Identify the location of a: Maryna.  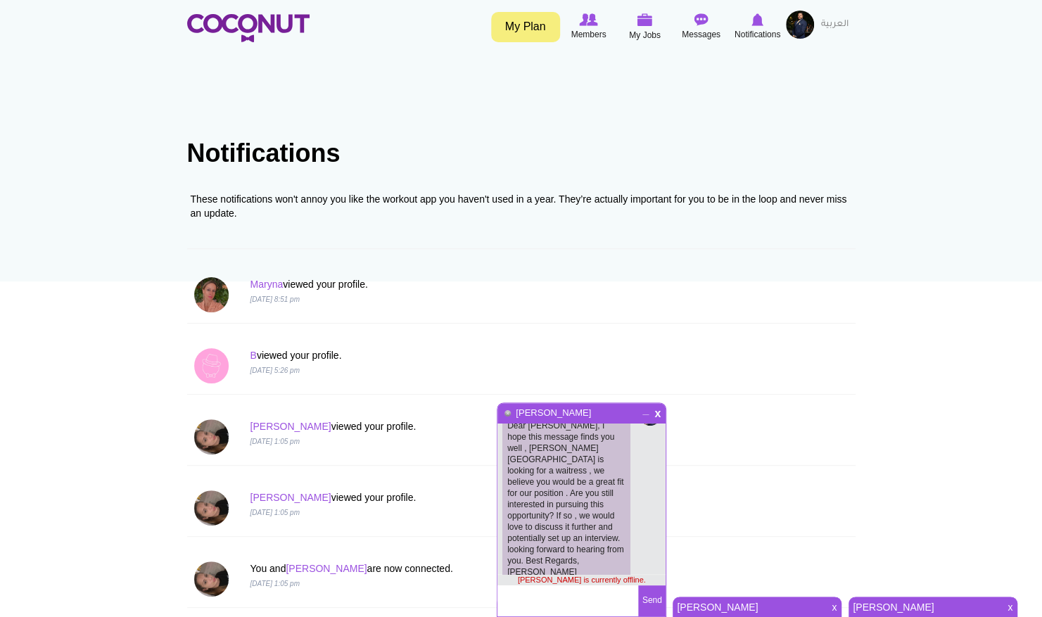
(266, 284).